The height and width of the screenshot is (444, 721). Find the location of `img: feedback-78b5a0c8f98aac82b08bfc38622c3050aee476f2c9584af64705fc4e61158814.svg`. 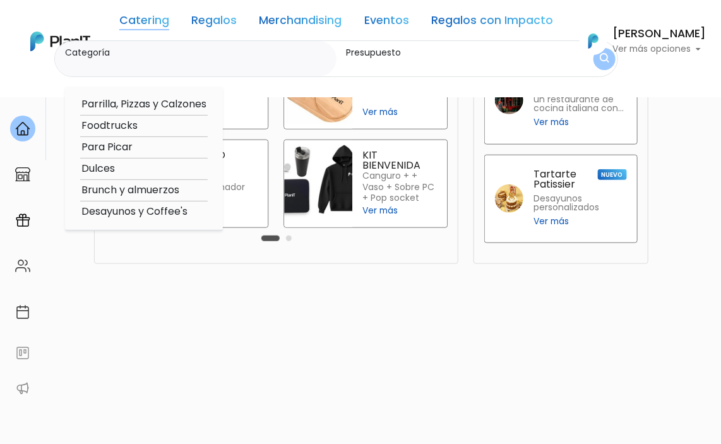

img: feedback-78b5a0c8f98aac82b08bfc38622c3050aee476f2c9584af64705fc4e61158814.svg is located at coordinates (23, 353).